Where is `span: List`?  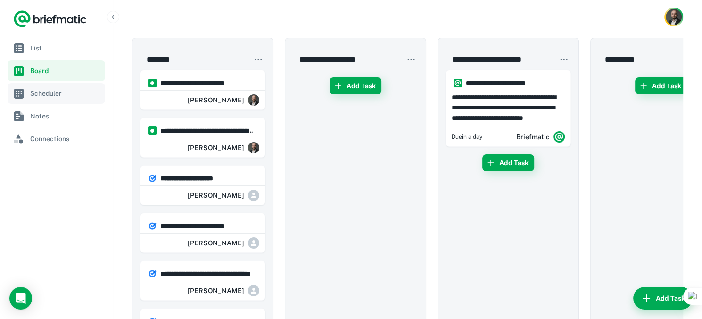 span: List is located at coordinates (66, 48).